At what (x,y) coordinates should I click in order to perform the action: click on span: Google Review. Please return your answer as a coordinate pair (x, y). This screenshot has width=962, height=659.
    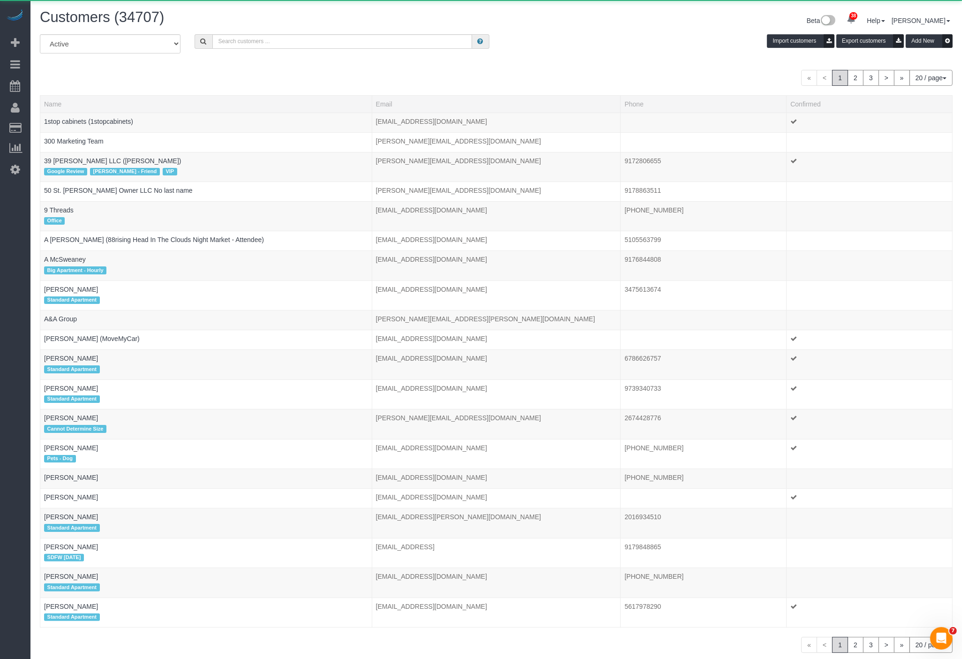
    Looking at the image, I should click on (66, 172).